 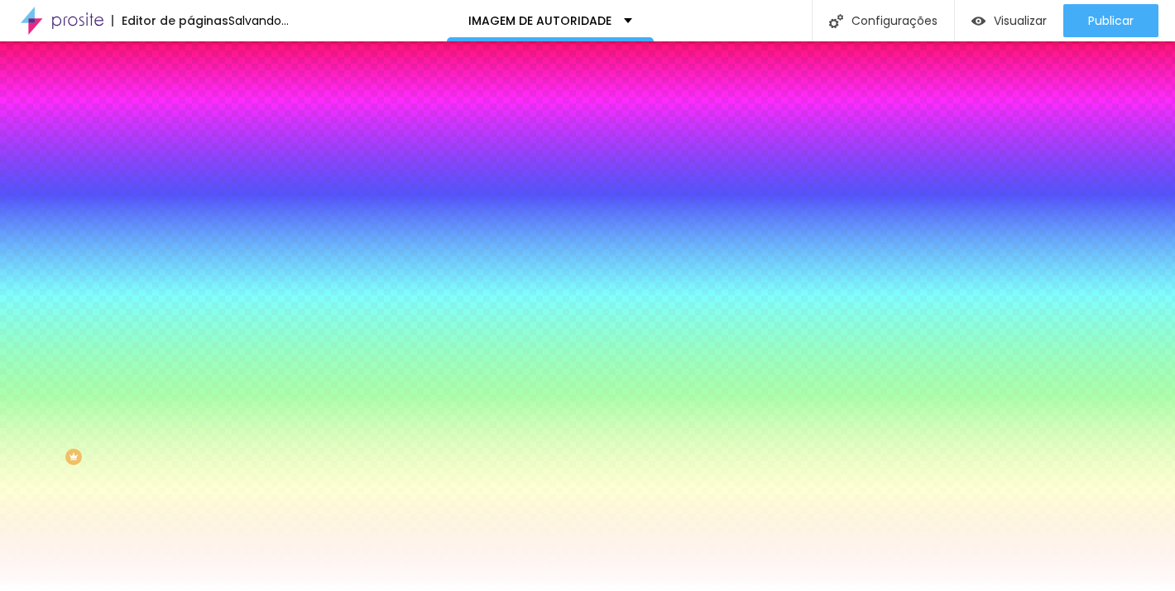 What do you see at coordinates (836, 21) in the screenshot?
I see `img: Icone` at bounding box center [836, 21].